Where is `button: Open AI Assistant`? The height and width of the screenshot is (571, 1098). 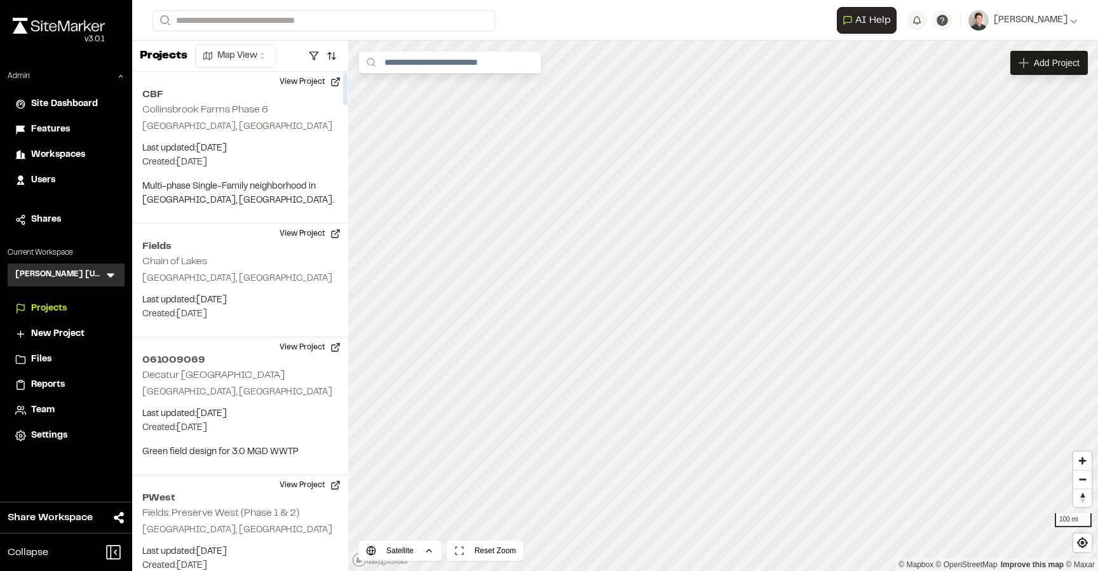
button: Open AI Assistant is located at coordinates (866, 20).